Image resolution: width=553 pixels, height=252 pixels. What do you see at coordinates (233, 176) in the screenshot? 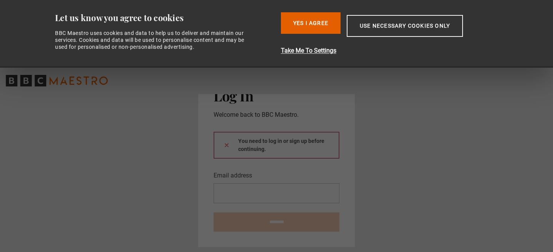
I see `label: Email address` at bounding box center [233, 176].